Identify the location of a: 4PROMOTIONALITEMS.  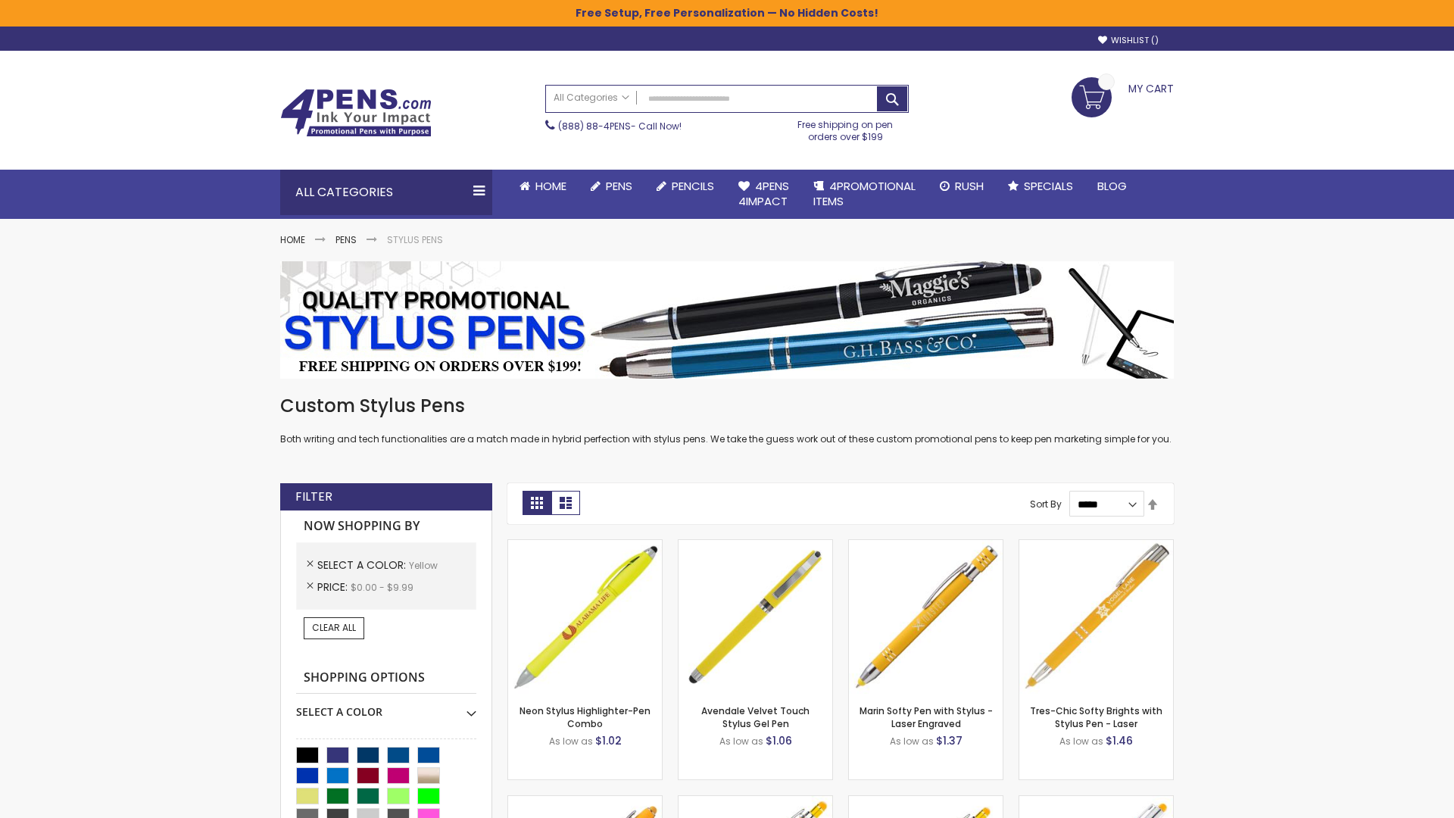
(864, 194).